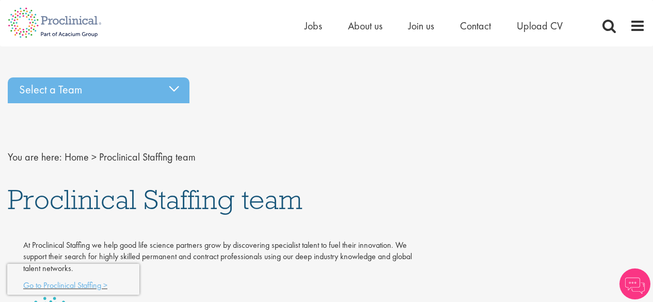 This screenshot has height=302, width=653. What do you see at coordinates (422, 26) in the screenshot?
I see `a: Join us` at bounding box center [422, 26].